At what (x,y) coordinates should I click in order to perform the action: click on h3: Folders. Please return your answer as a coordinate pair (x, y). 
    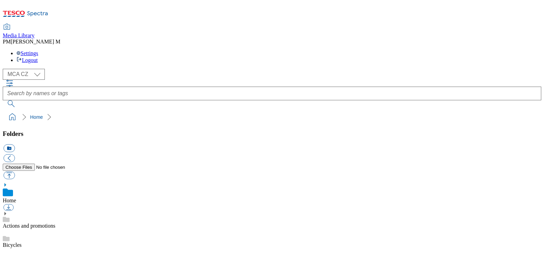
    Looking at the image, I should click on (272, 134).